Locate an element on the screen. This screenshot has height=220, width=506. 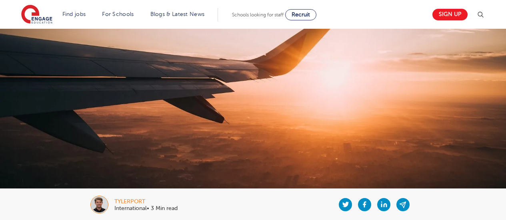
span: Schools looking for staff is located at coordinates (258, 15).